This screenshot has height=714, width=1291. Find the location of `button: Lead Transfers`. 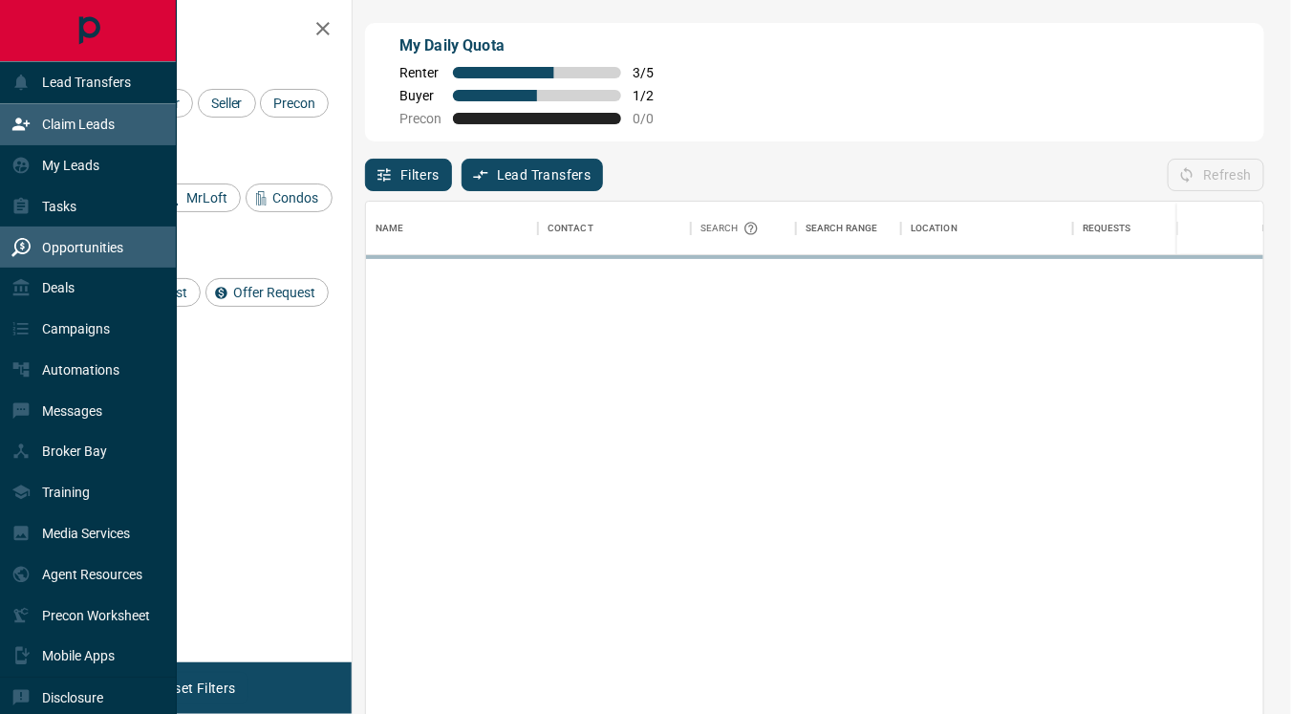

button: Lead Transfers is located at coordinates (532, 175).